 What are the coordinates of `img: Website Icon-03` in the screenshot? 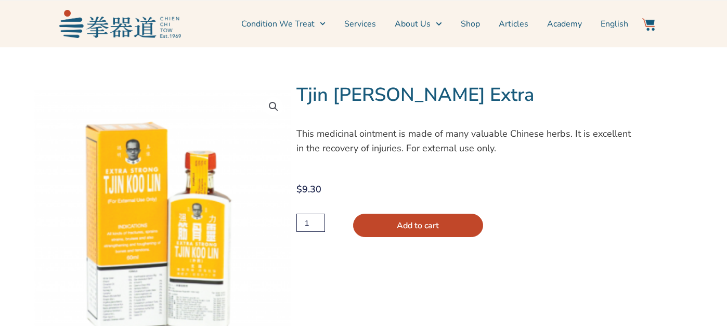 It's located at (648, 24).